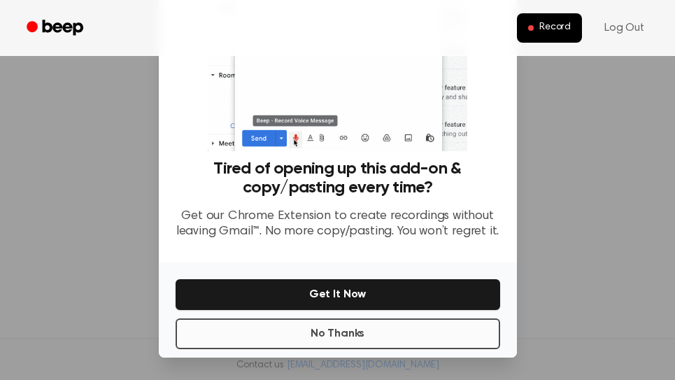  I want to click on button: Get It Now, so click(338, 294).